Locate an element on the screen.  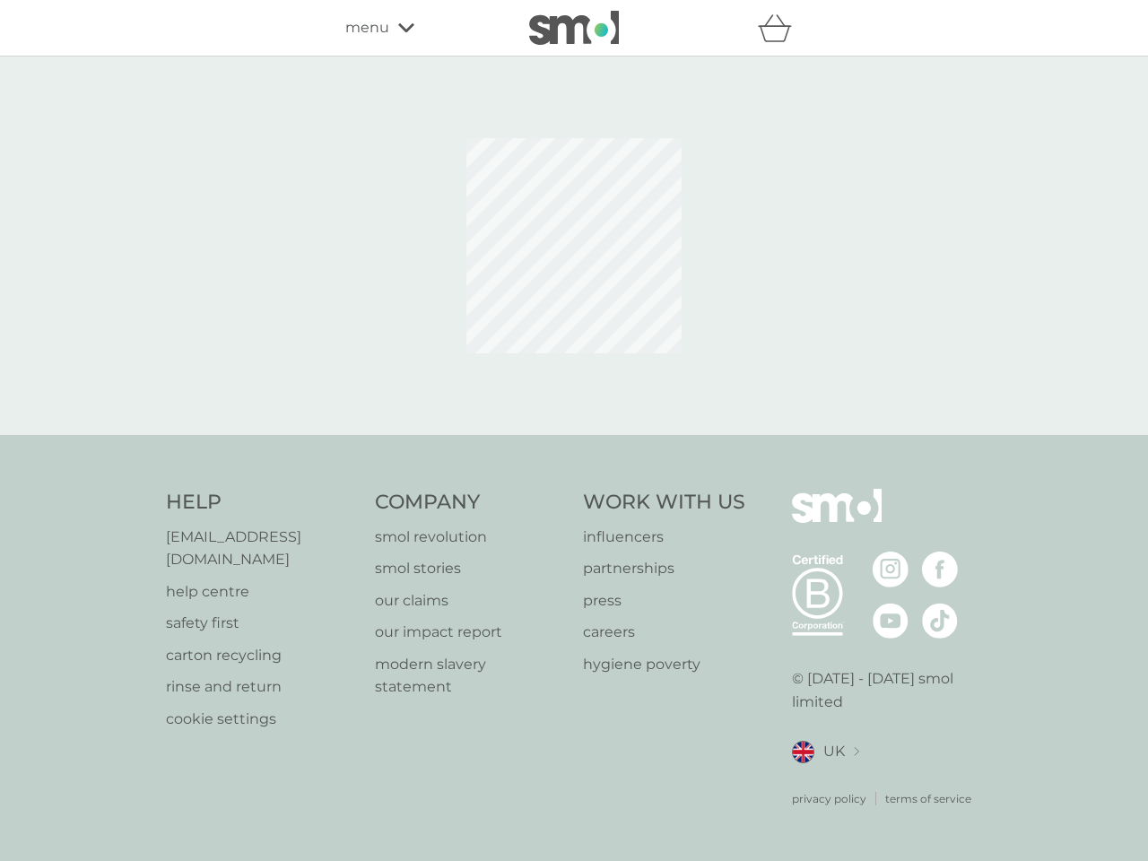
p: terms of service is located at coordinates (928, 798).